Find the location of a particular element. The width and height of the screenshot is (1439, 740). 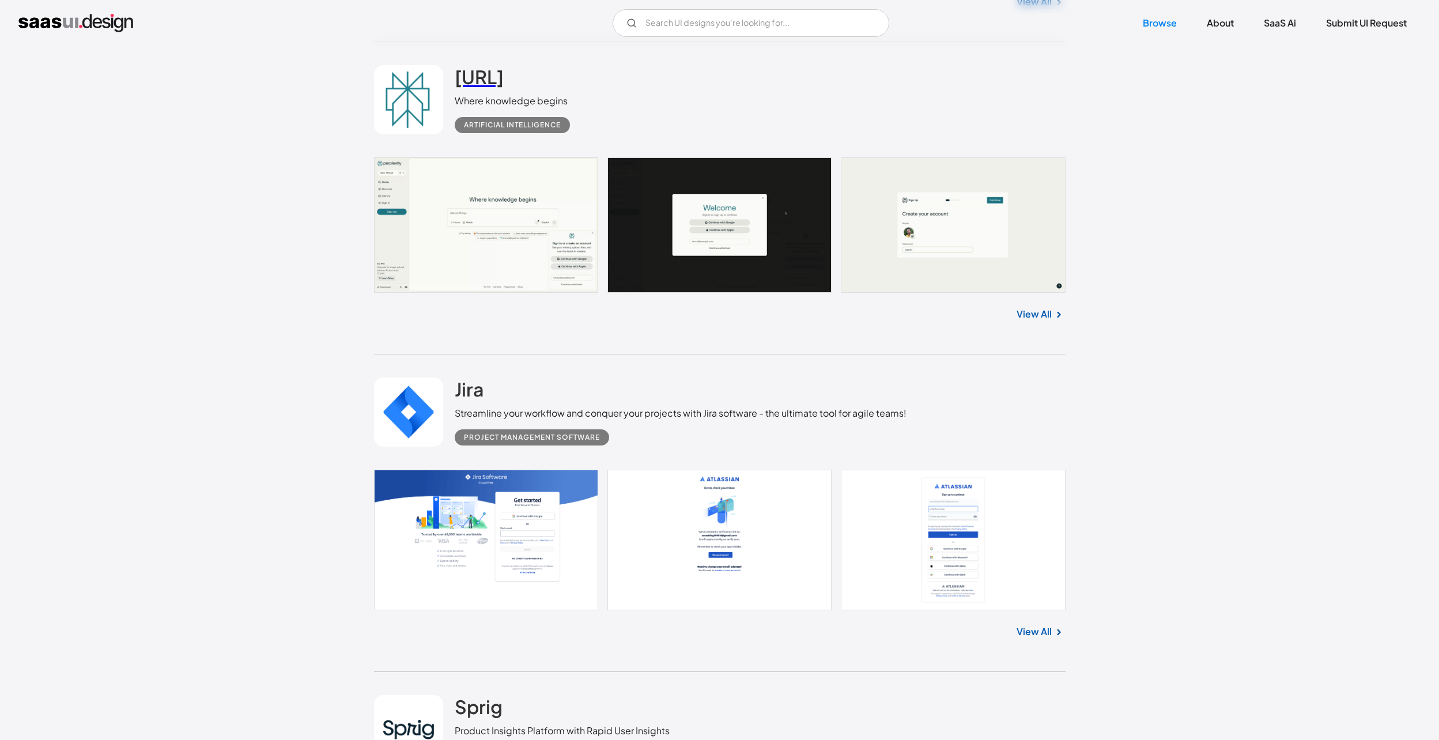

input: Search UI designs you're looking for... is located at coordinates (751, 23).